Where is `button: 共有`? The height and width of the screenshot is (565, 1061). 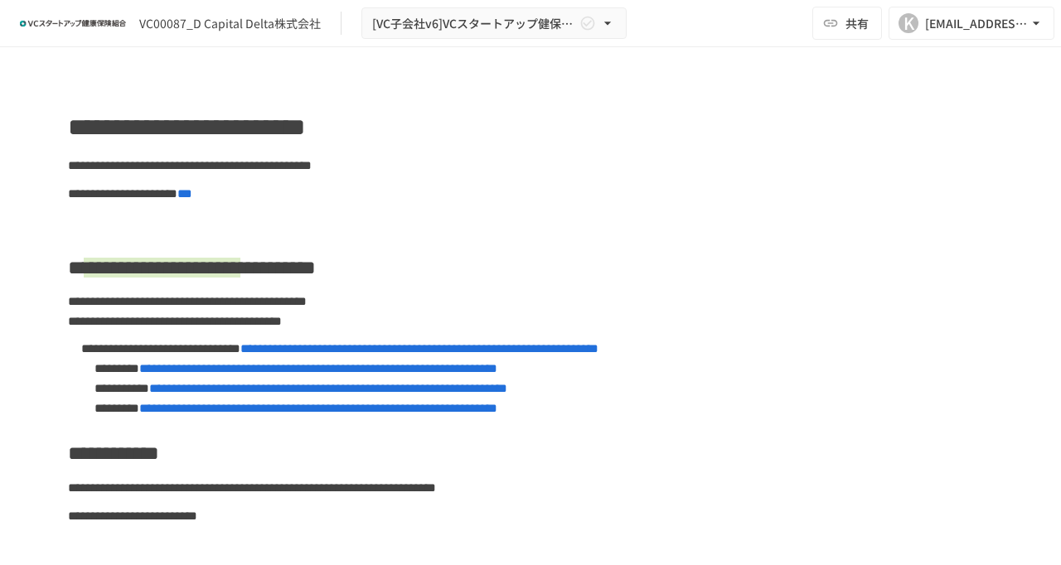
button: 共有 is located at coordinates (847, 23).